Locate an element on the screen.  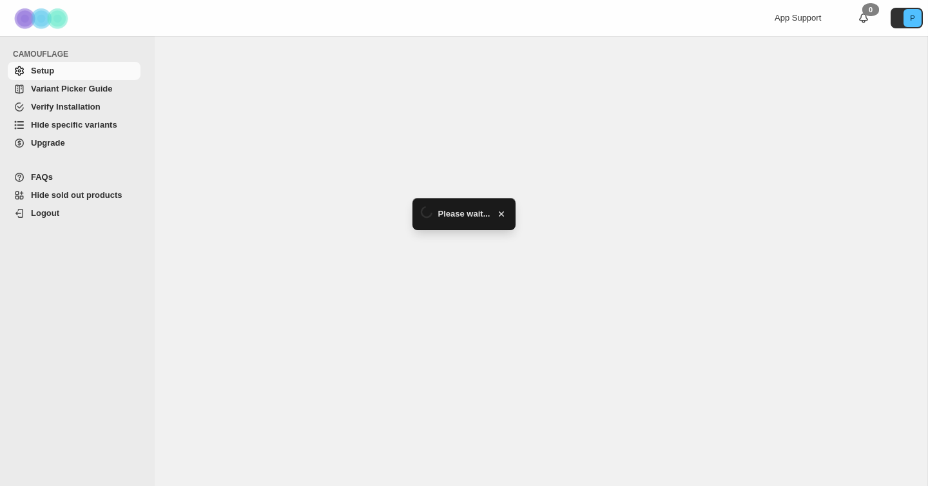
div: 0 is located at coordinates (871, 10).